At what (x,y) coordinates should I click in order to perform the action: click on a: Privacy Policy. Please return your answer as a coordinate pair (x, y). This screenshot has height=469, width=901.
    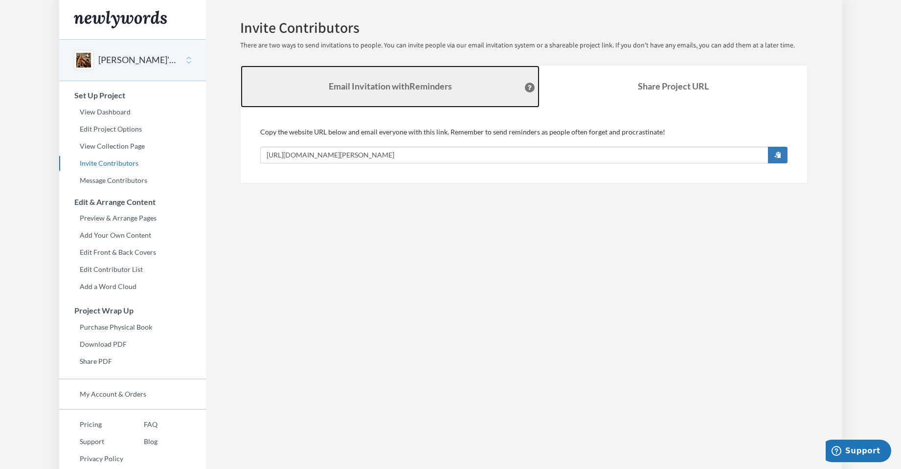
    Looking at the image, I should click on (91, 459).